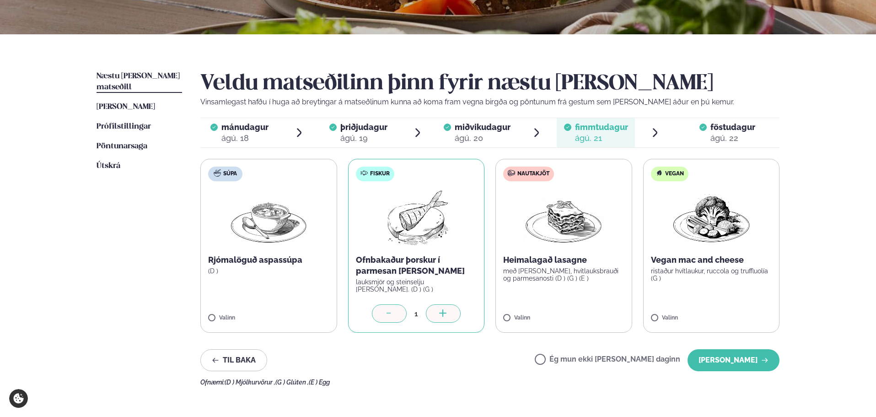 The image size is (876, 417). What do you see at coordinates (245, 127) in the screenshot?
I see `span: mánudagur` at bounding box center [245, 127].